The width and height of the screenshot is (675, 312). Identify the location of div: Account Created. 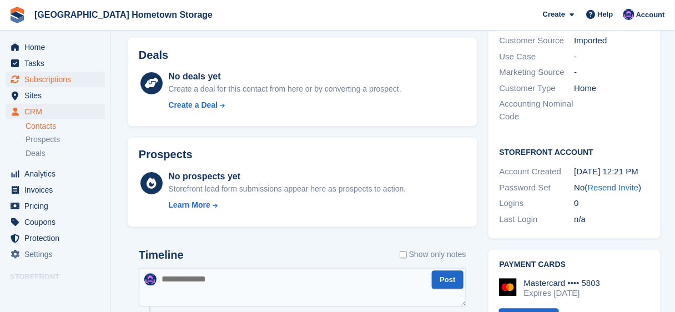
(537, 172).